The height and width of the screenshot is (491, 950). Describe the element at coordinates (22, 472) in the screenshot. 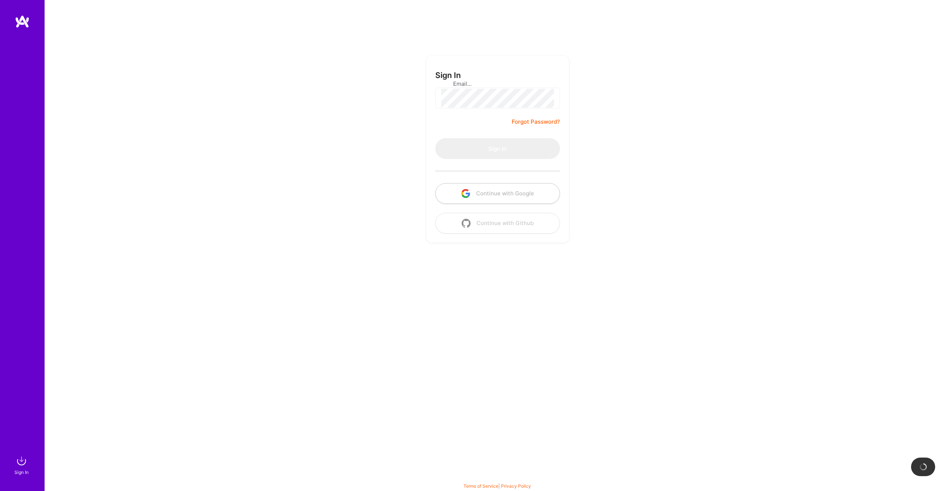

I see `div: Sign In` at that location.